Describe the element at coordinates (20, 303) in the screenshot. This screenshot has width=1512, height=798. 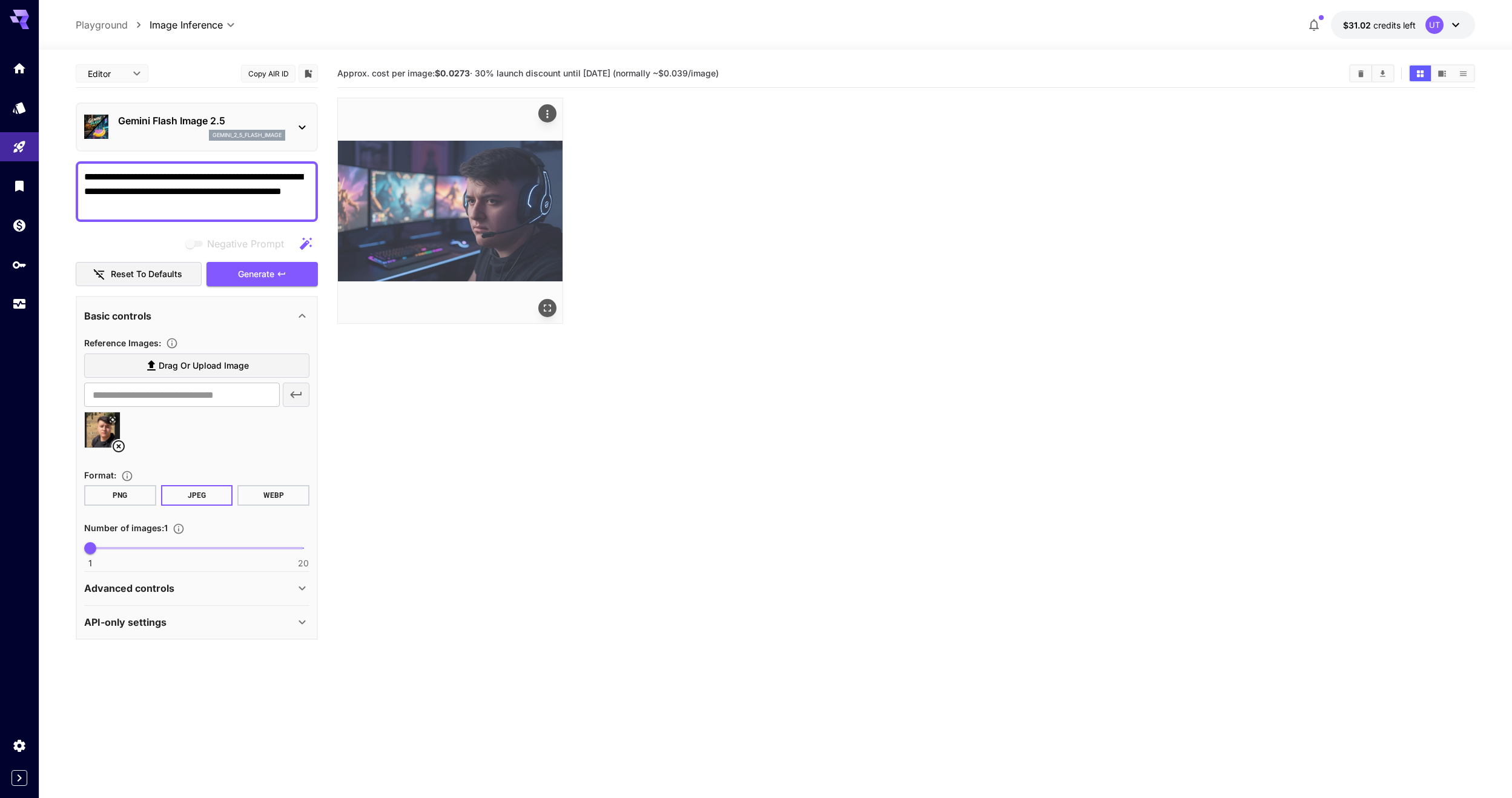
I see `div: Usage` at that location.